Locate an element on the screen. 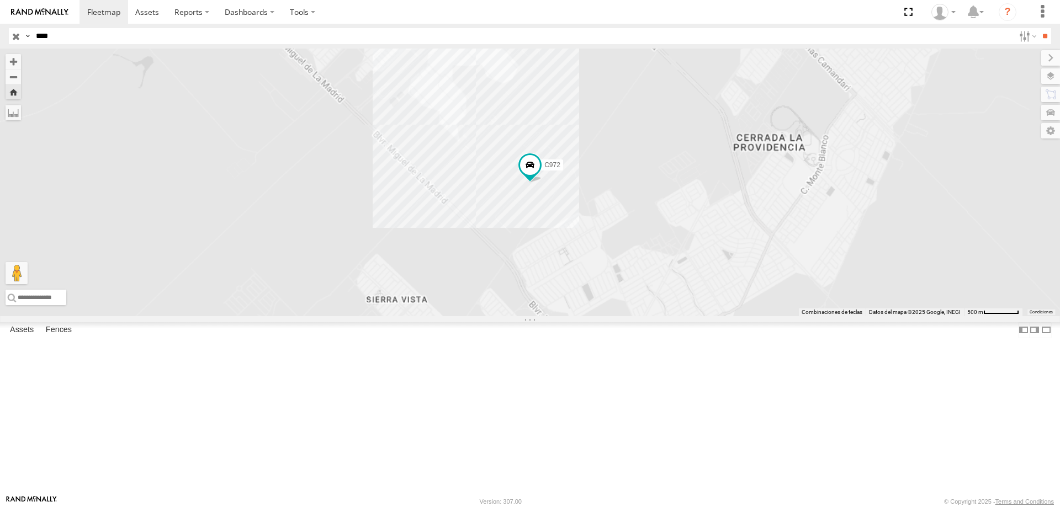 The image size is (1060, 507). button: Zoom out is located at coordinates (13, 77).